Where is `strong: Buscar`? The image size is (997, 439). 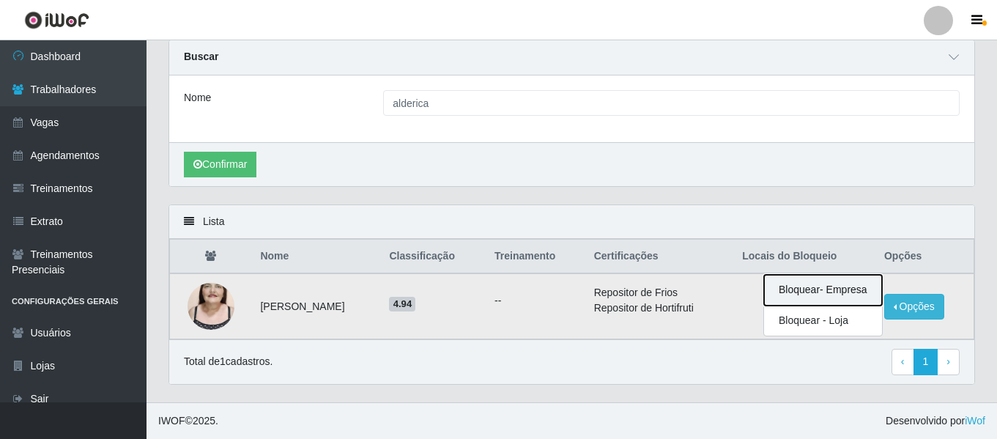 strong: Buscar is located at coordinates (201, 56).